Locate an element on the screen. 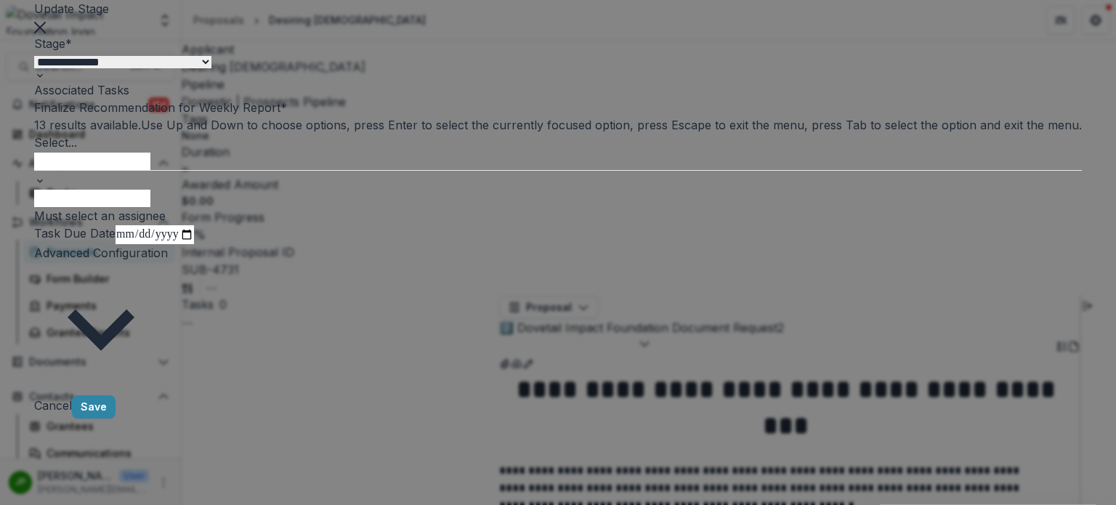 The width and height of the screenshot is (1116, 505). label: Associated Tasks is located at coordinates (81, 90).